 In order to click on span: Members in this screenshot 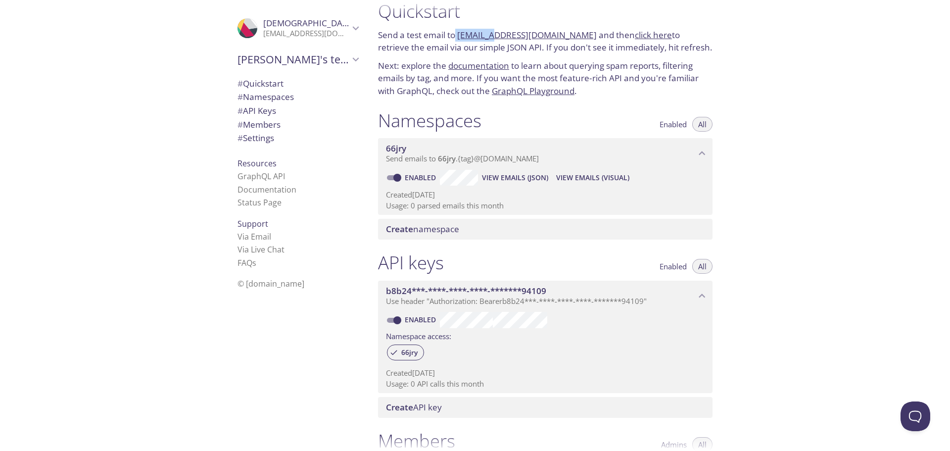, I will do `click(259, 124)`.